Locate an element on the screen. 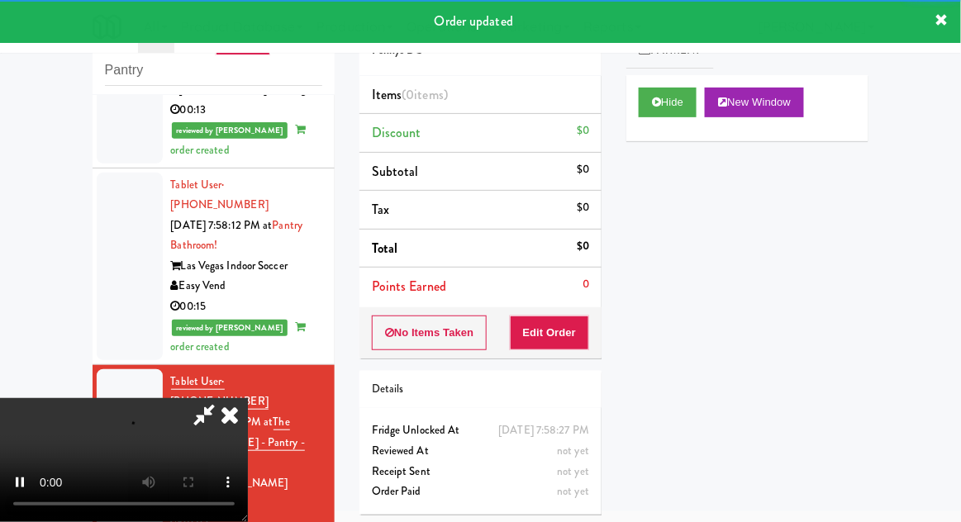 This screenshot has width=961, height=522. div: 00:13 is located at coordinates (246, 110).